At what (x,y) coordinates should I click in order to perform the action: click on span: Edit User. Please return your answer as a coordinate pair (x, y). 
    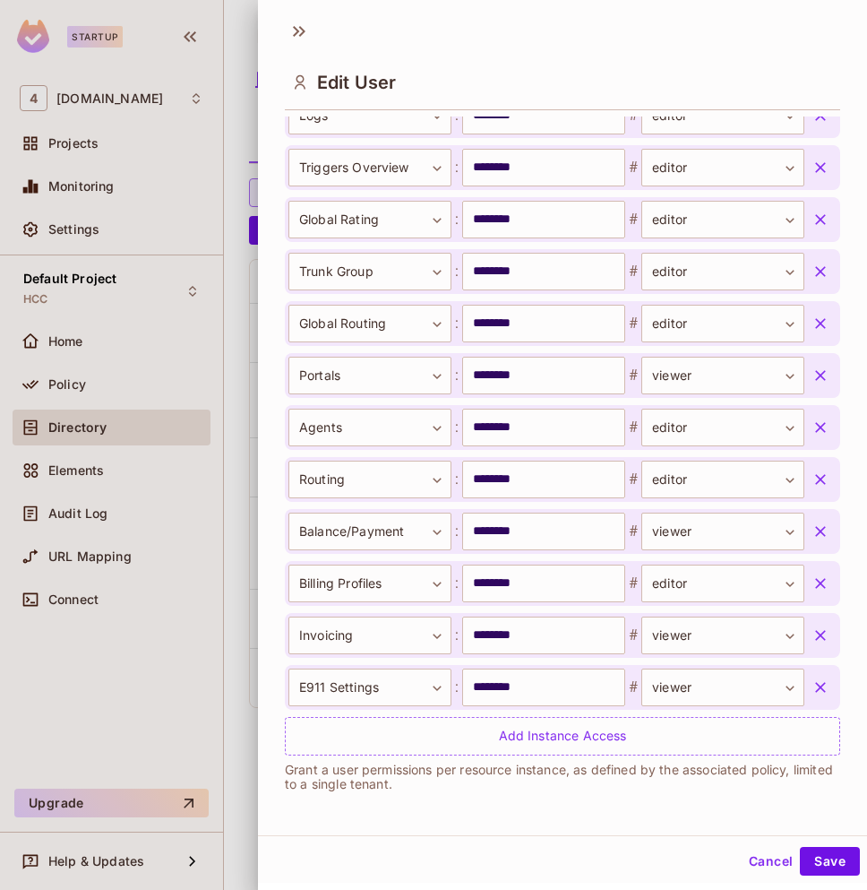
    Looking at the image, I should click on (357, 82).